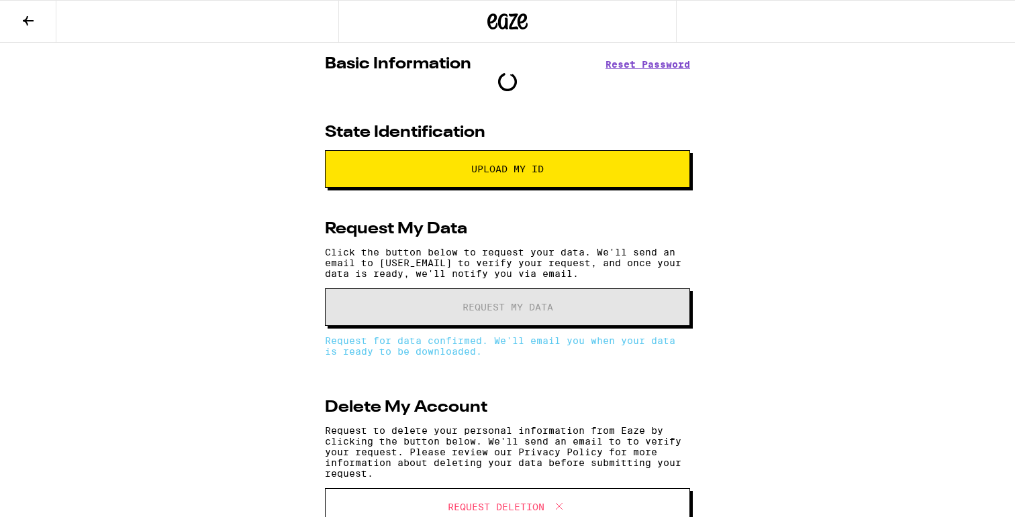  What do you see at coordinates (496, 507) in the screenshot?
I see `span: Request Deletion` at bounding box center [496, 507].